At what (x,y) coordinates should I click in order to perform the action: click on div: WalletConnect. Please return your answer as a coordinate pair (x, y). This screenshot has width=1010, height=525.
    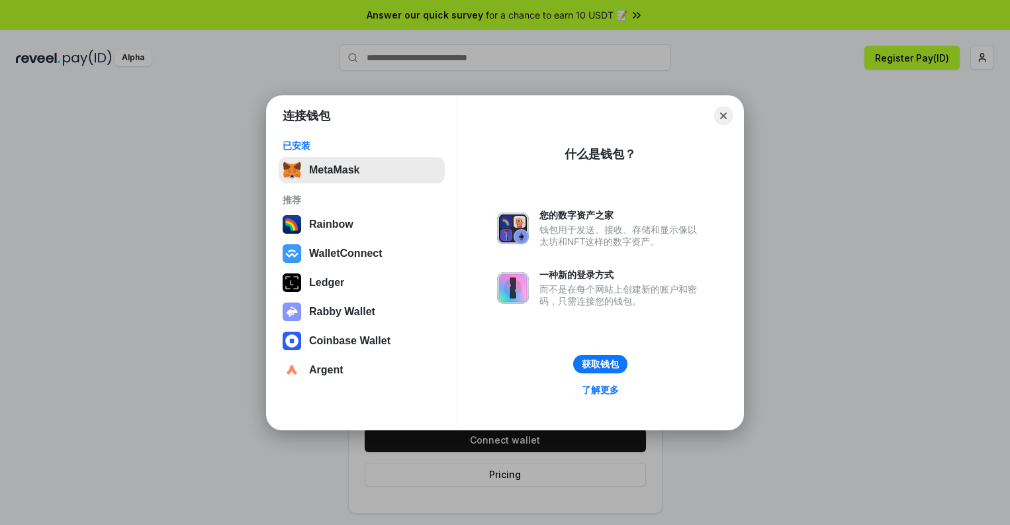
    Looking at the image, I should click on (345, 253).